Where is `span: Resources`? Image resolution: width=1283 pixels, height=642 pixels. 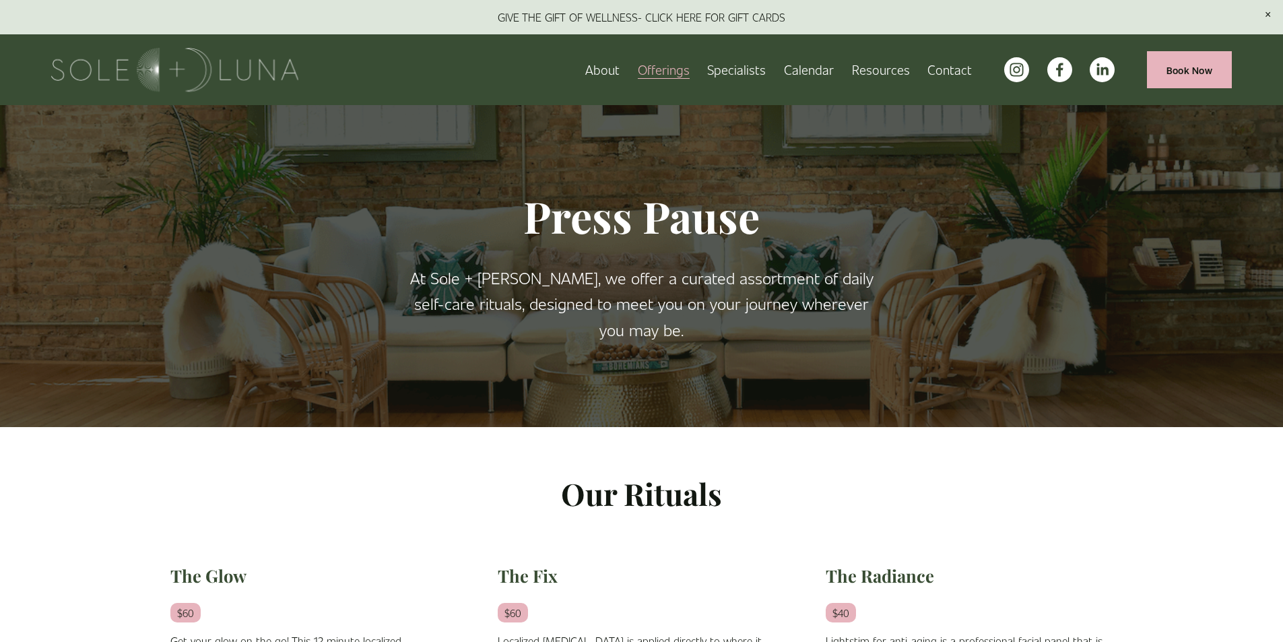 span: Resources is located at coordinates (881, 69).